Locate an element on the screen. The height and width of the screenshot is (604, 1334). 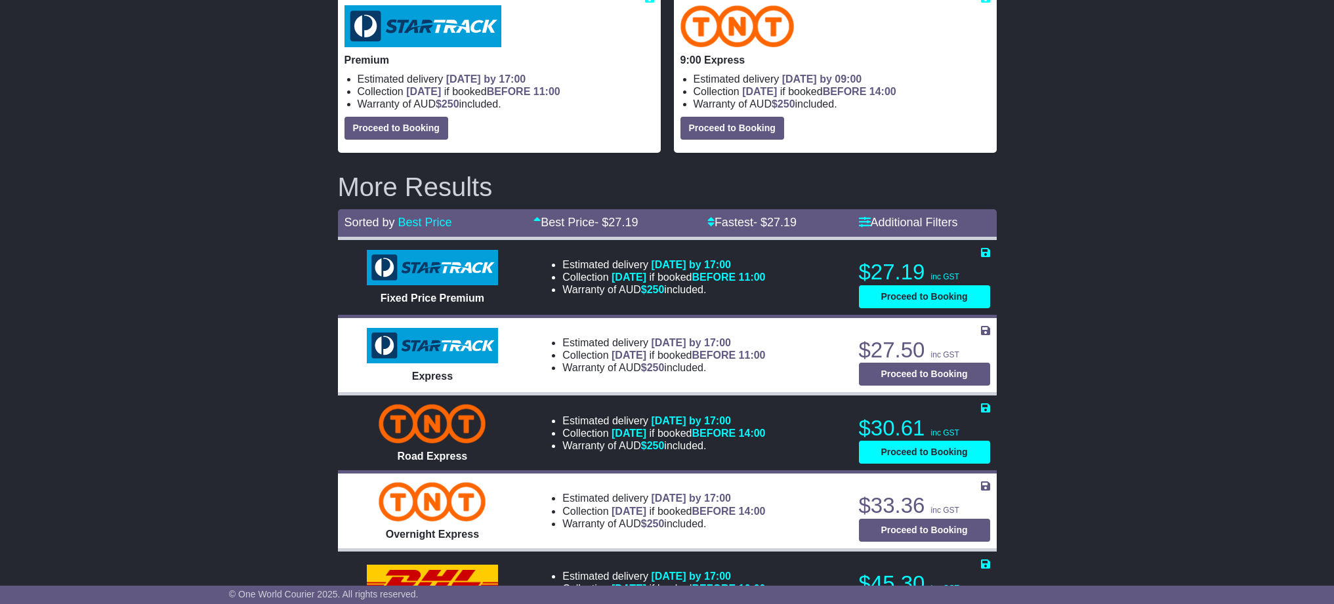
p: $27.50 is located at coordinates (924, 350).